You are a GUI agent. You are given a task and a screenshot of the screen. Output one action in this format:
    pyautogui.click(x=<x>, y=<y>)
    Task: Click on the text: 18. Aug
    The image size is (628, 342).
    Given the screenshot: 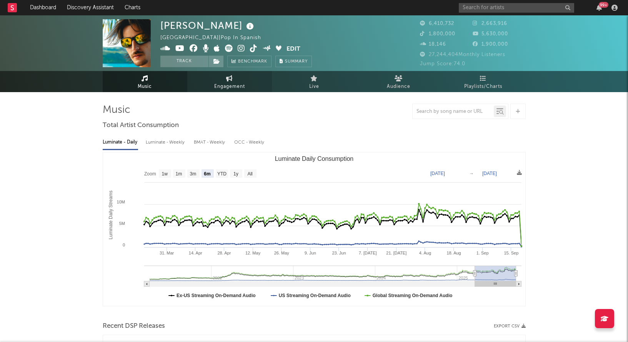 What is the action you would take?
    pyautogui.click(x=453, y=253)
    